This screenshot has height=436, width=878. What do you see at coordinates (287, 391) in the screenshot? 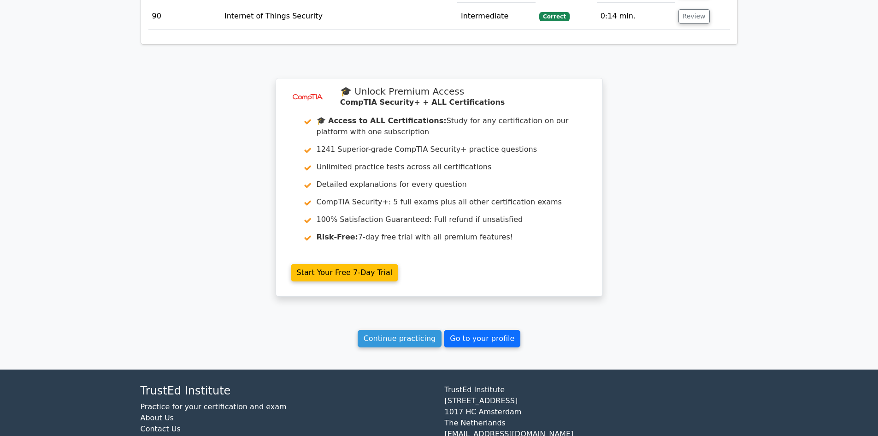
I see `h4: TrustEd Institute` at bounding box center [287, 391].